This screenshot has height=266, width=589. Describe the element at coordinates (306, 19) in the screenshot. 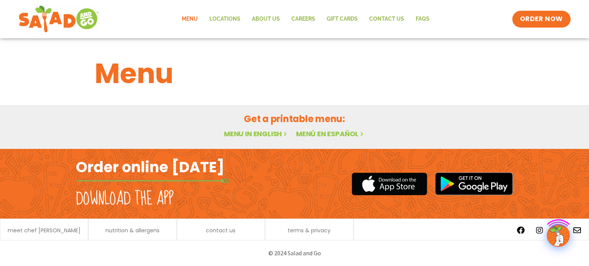

I see `nav: Menu` at that location.